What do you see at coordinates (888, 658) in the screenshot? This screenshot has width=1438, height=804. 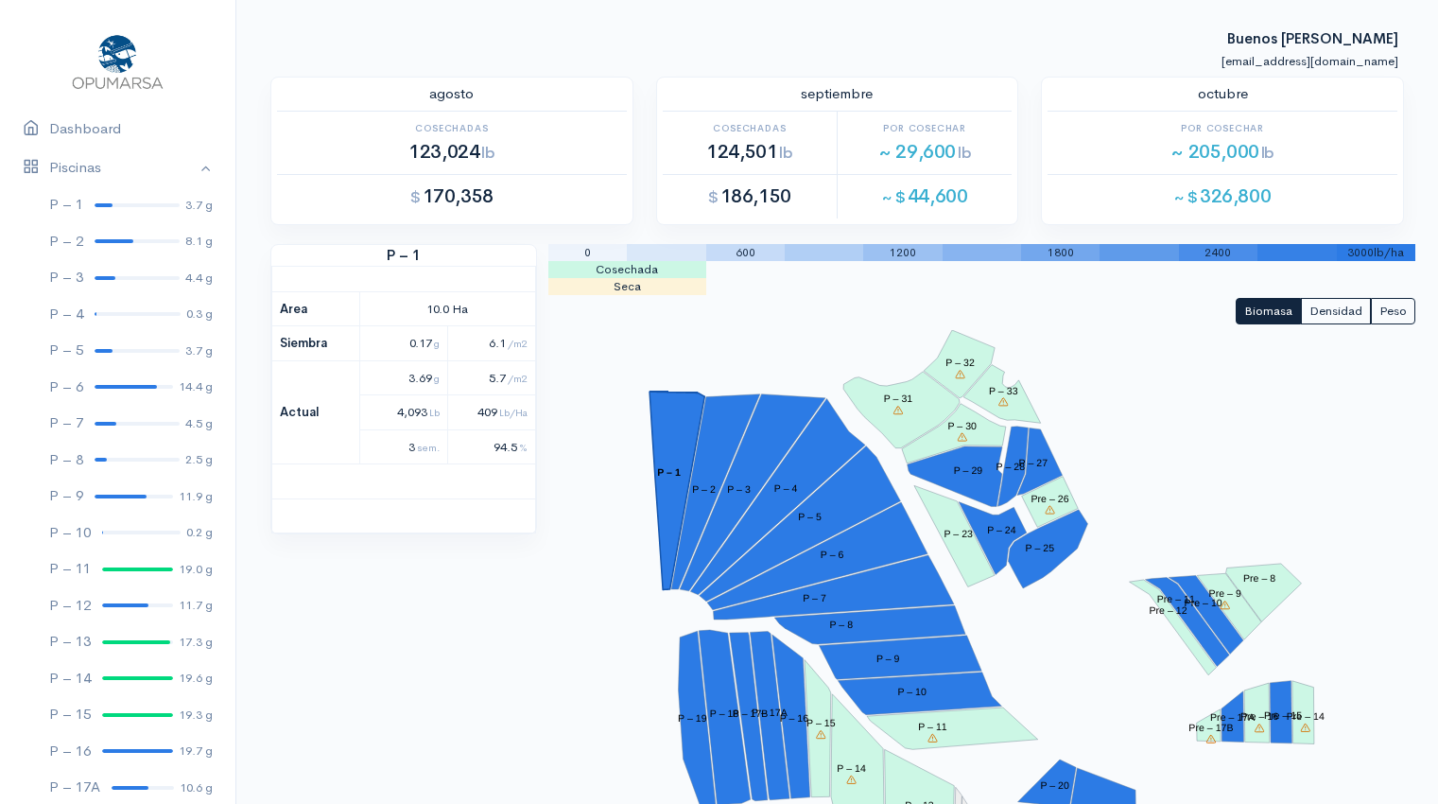 I see `tspan: P – 9` at bounding box center [888, 658].